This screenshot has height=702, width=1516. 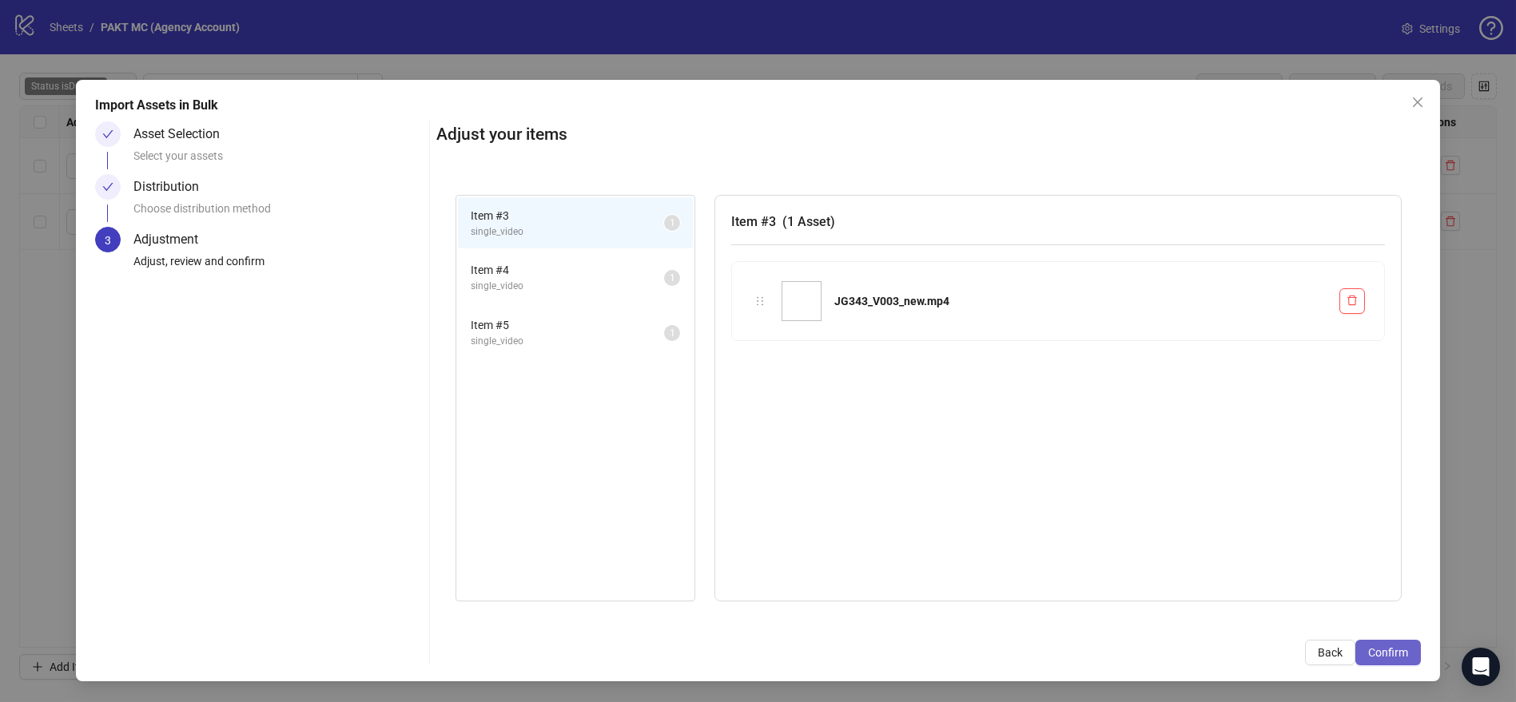 I want to click on button: Confirm, so click(x=1388, y=653).